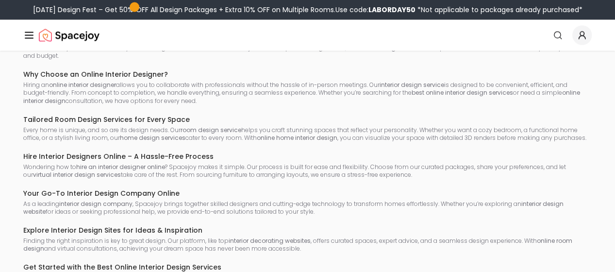 This screenshot has width=615, height=272. What do you see at coordinates (411, 84) in the screenshot?
I see `strong: interior design service` at bounding box center [411, 84].